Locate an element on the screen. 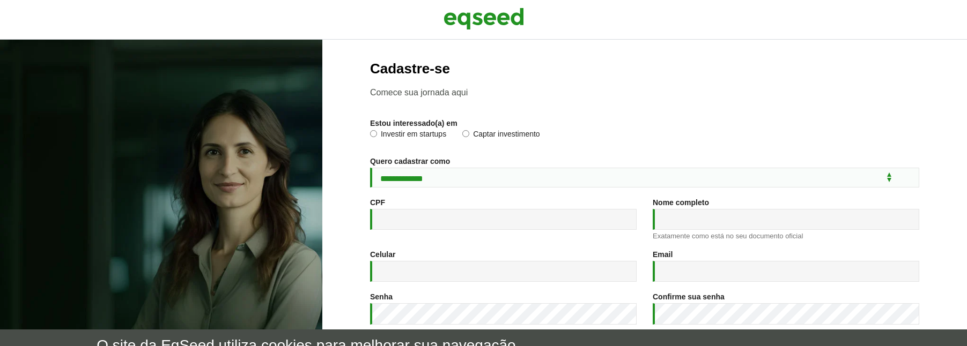 The image size is (967, 346). label: CPF is located at coordinates (378, 203).